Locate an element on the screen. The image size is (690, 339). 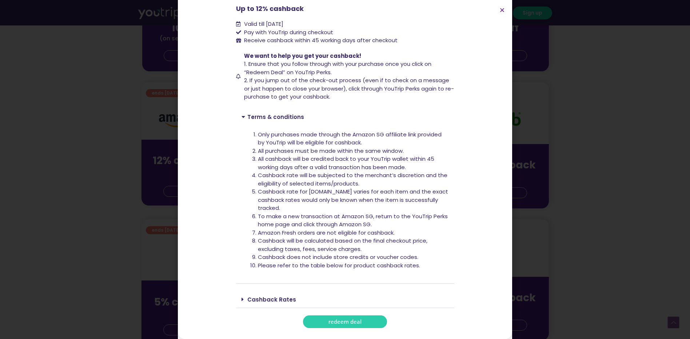
span: Pay with YouTrip during checkout is located at coordinates (288, 32).